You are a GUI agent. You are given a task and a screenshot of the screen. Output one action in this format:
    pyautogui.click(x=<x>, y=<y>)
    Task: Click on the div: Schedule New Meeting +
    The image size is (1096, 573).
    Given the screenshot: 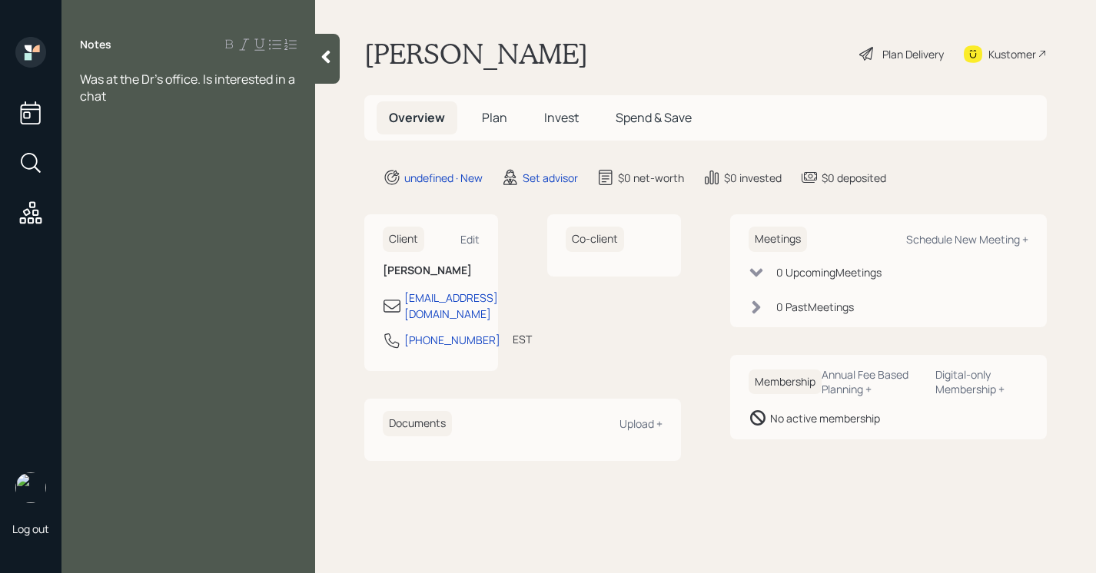 What is the action you would take?
    pyautogui.click(x=967, y=239)
    